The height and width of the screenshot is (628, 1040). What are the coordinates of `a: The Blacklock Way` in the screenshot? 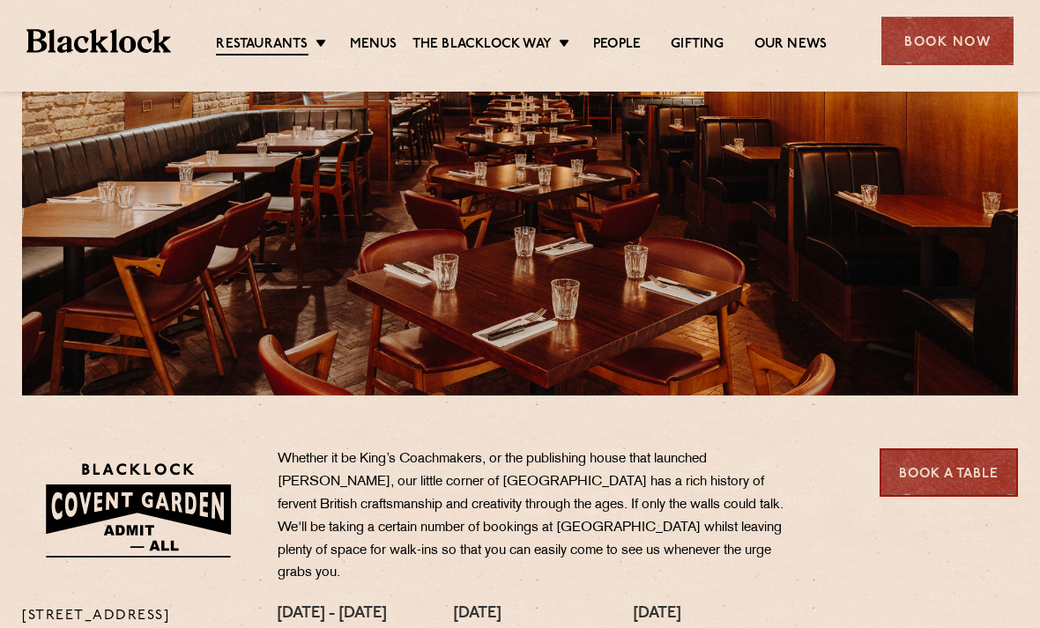 It's located at (482, 45).